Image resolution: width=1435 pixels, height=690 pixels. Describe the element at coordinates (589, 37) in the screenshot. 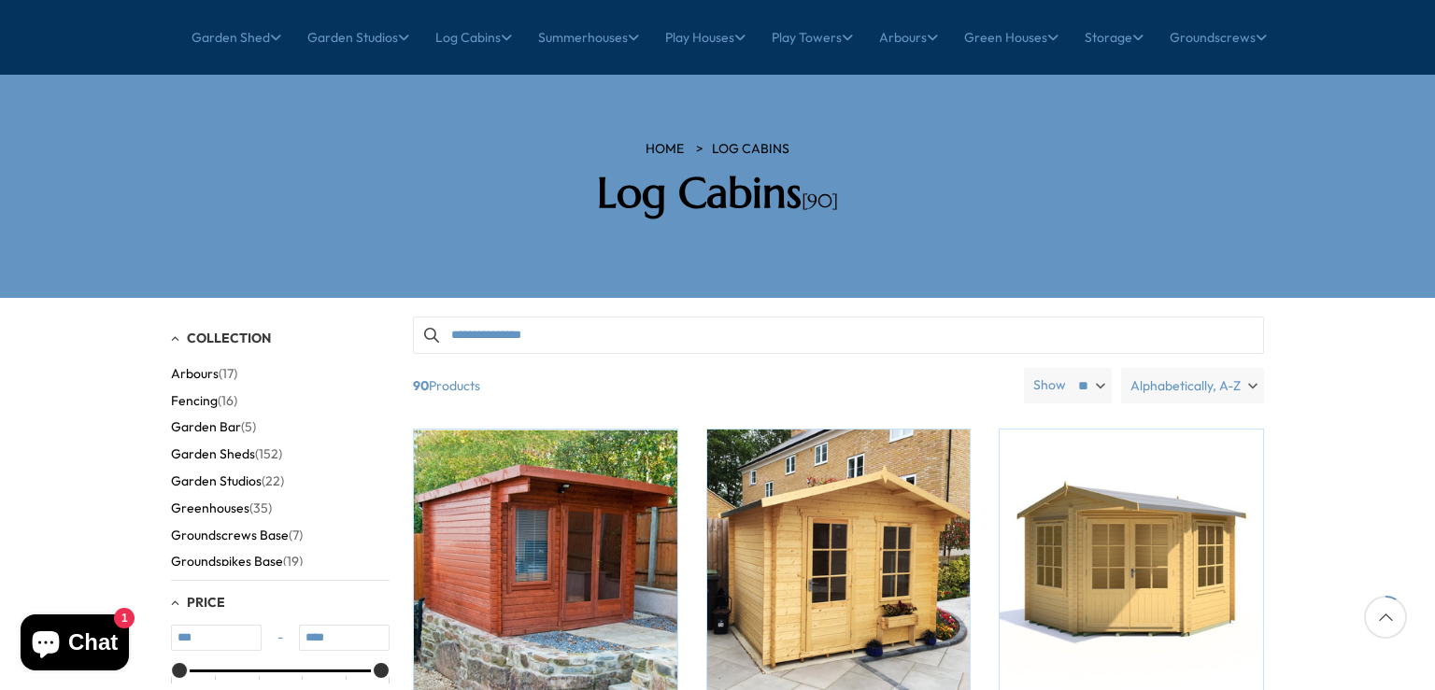

I see `a: Summerhouses` at that location.